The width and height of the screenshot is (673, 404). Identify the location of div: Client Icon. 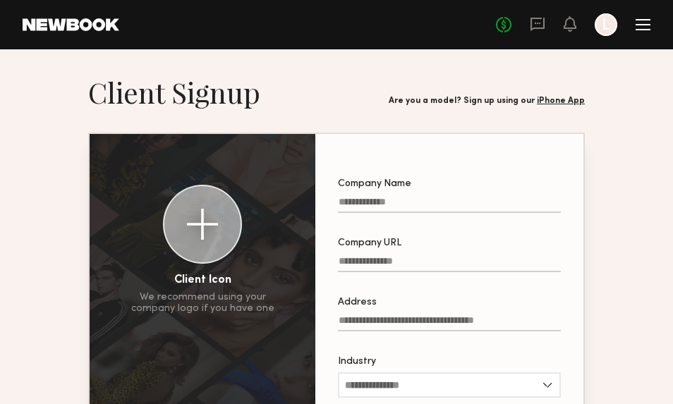
(202, 281).